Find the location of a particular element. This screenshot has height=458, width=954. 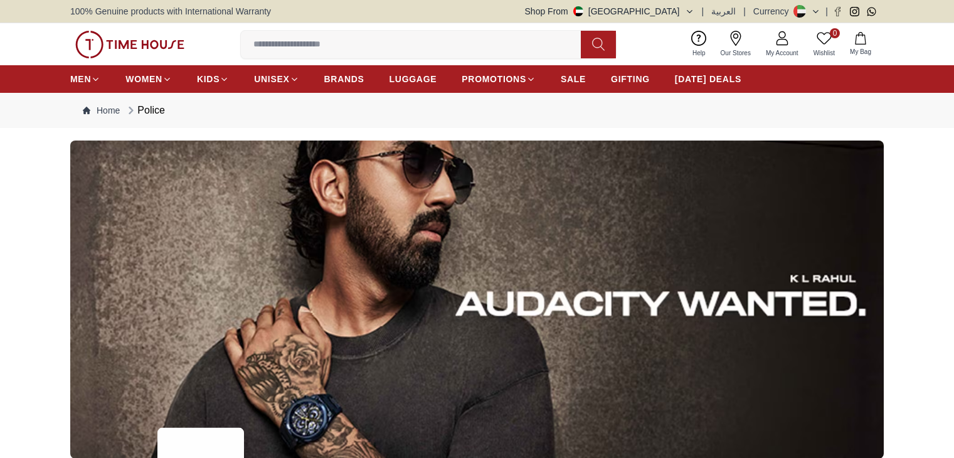

a: Home is located at coordinates (101, 110).